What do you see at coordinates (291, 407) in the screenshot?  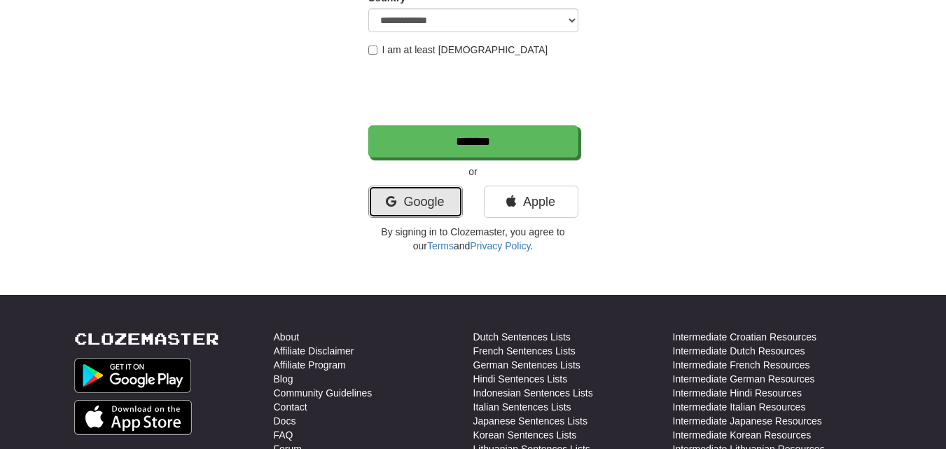 I see `a: Contact` at bounding box center [291, 407].